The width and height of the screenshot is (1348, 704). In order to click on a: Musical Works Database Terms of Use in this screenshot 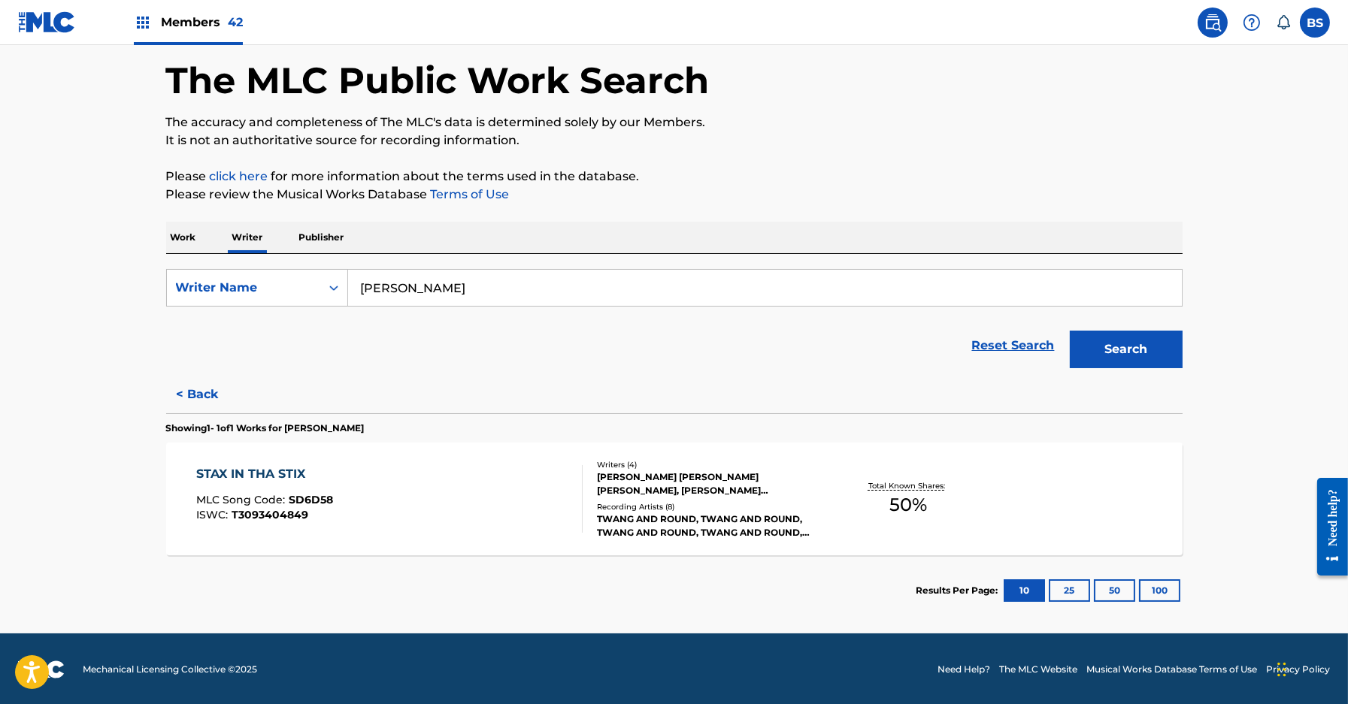, I will do `click(1171, 670)`.